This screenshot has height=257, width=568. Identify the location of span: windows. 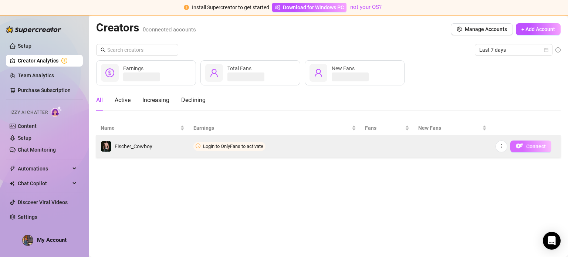
(278, 7).